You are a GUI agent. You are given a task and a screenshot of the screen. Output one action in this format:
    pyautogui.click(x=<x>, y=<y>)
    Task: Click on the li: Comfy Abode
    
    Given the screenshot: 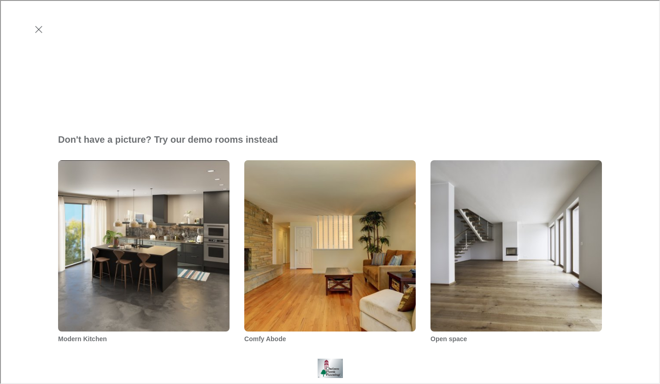 What is the action you would take?
    pyautogui.click(x=329, y=251)
    